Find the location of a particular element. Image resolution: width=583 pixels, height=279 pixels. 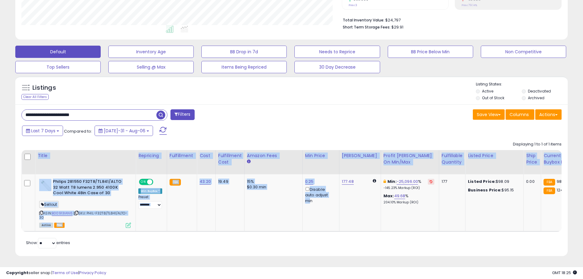

span: 2025-08-14 18:25 GMT is located at coordinates (564, 272).